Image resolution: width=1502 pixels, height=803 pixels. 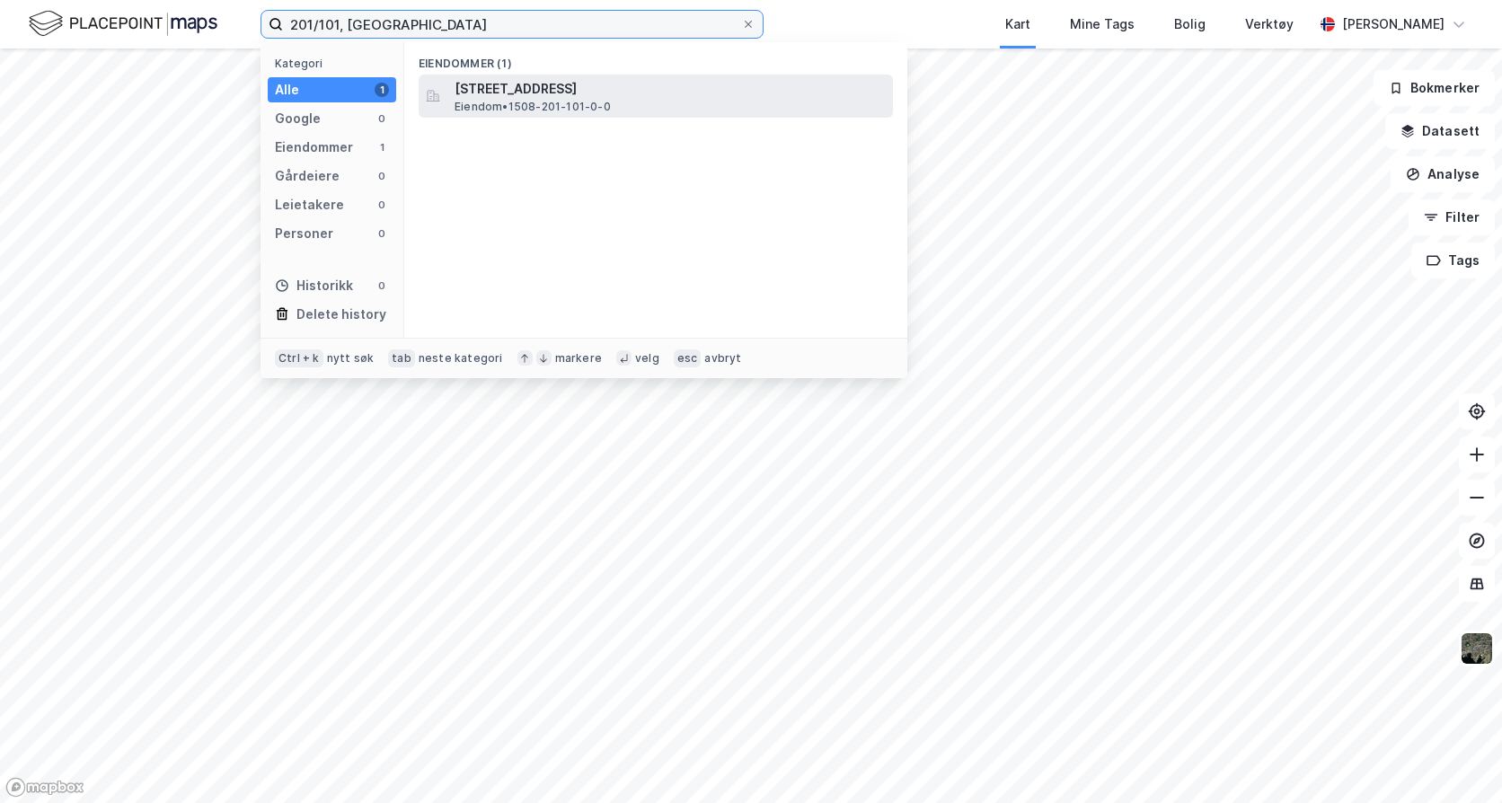 I want to click on div: Ctrl + k, so click(x=299, y=358).